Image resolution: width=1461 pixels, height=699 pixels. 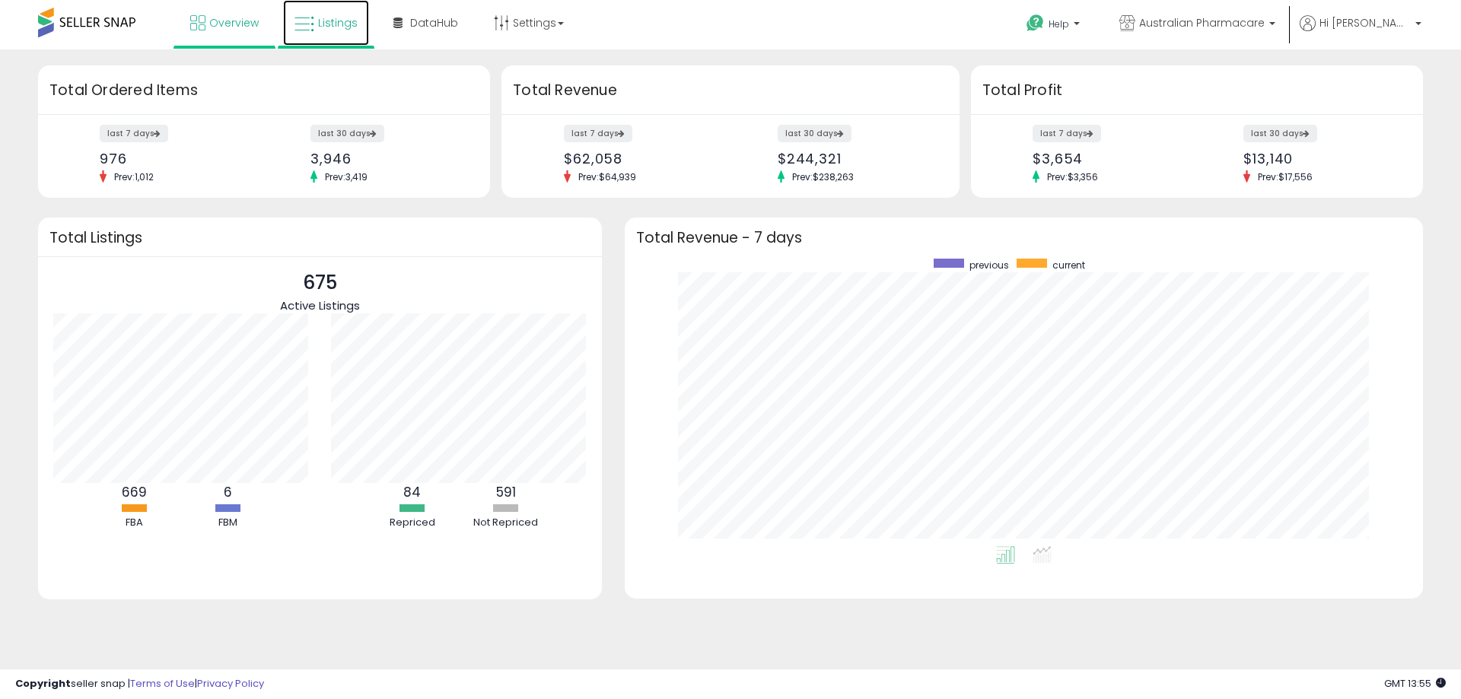 What do you see at coordinates (228, 492) in the screenshot?
I see `b: 6` at bounding box center [228, 492].